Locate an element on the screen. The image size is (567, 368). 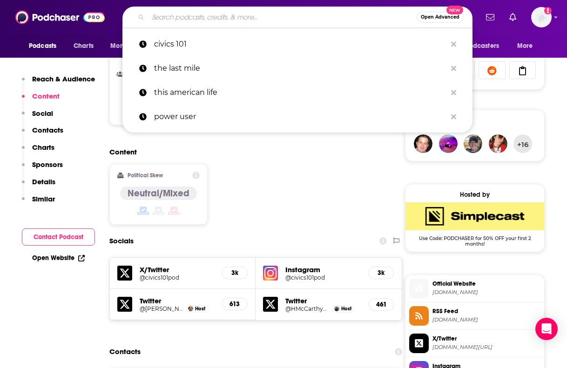
a: @HMcCarthyNHPR is located at coordinates (307, 308).